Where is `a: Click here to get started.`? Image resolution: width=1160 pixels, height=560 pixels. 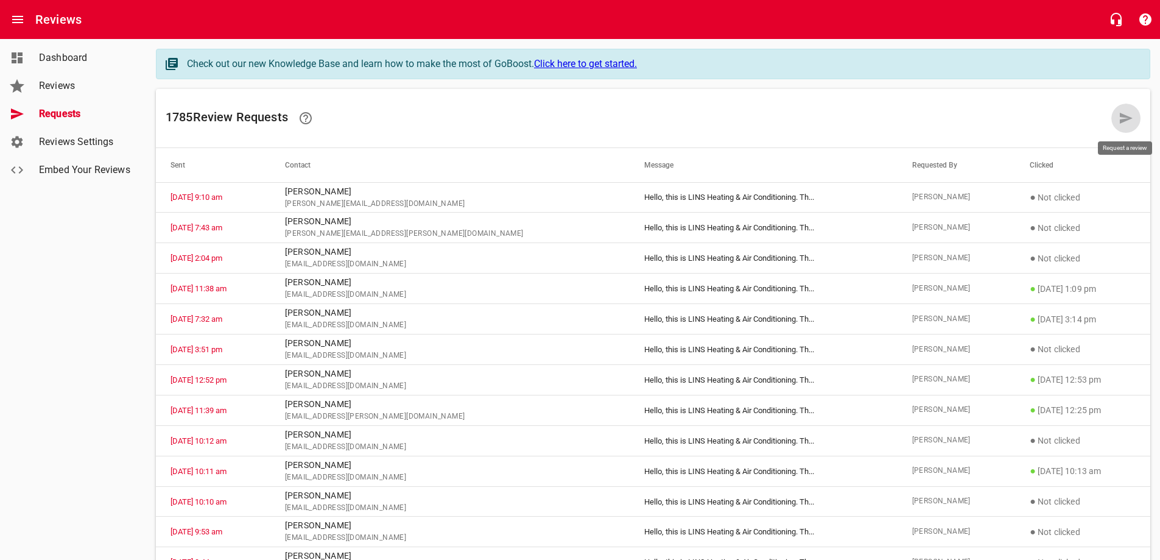
a: Click here to get started. is located at coordinates (585, 63).